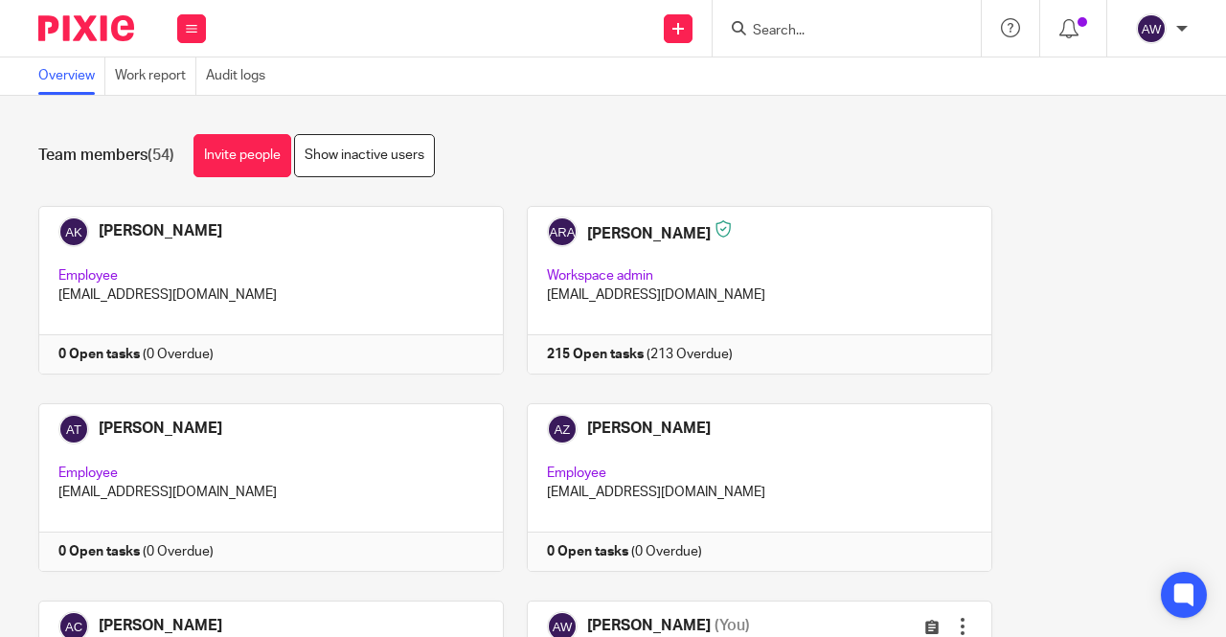  Describe the element at coordinates (1151, 29) in the screenshot. I see `img: svg%3E` at that location.